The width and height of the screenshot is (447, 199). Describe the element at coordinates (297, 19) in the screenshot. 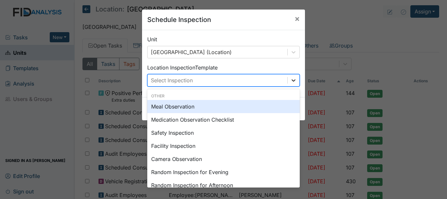

I see `button: Close` at that location.